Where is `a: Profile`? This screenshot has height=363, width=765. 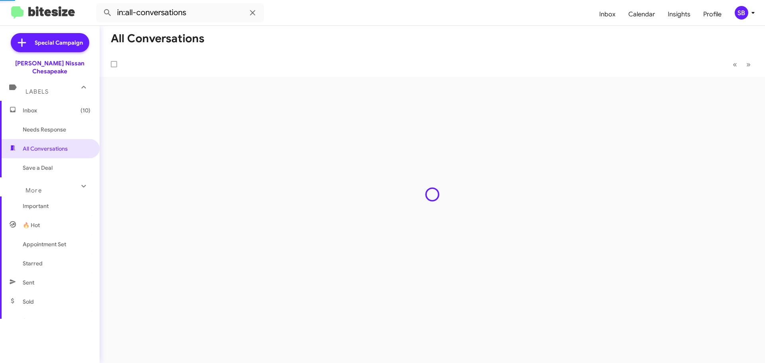
a: Profile is located at coordinates (713, 14).